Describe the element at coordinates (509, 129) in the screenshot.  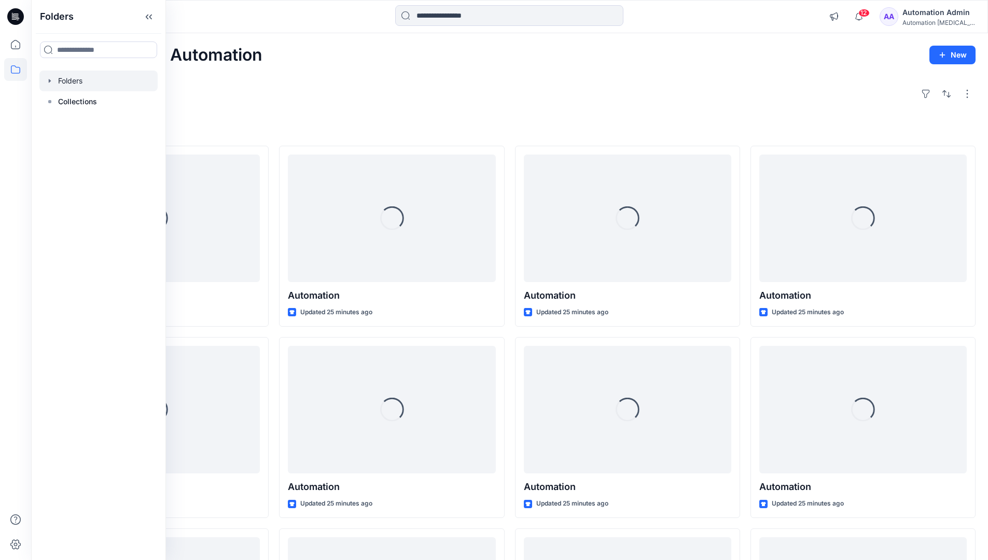
I see `h4: Styles` at that location.